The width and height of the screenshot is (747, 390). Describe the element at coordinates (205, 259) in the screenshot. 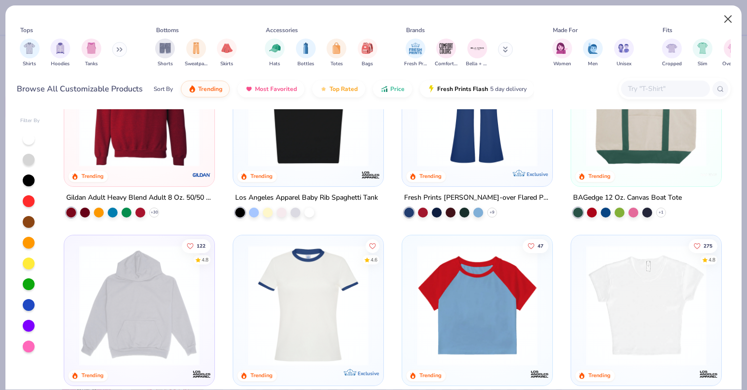

I see `div: 4.8` at that location.